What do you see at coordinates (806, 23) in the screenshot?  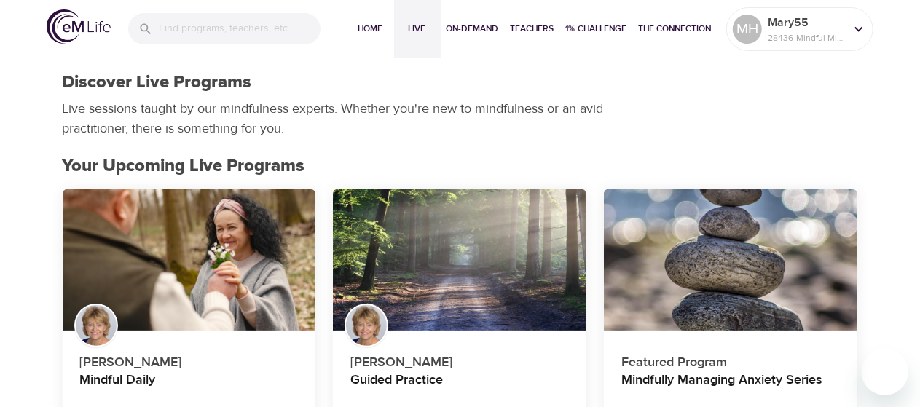 I see `p: Mary55` at bounding box center [806, 23].